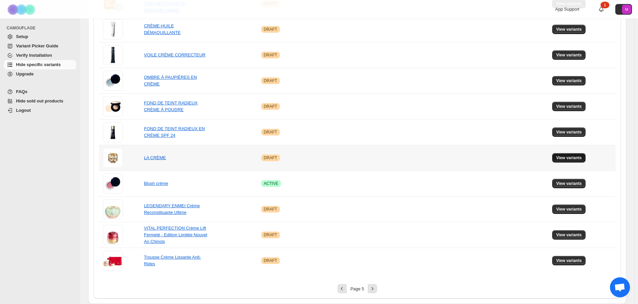  Describe the element at coordinates (40, 101) in the screenshot. I see `a: Hide sold out products` at that location.